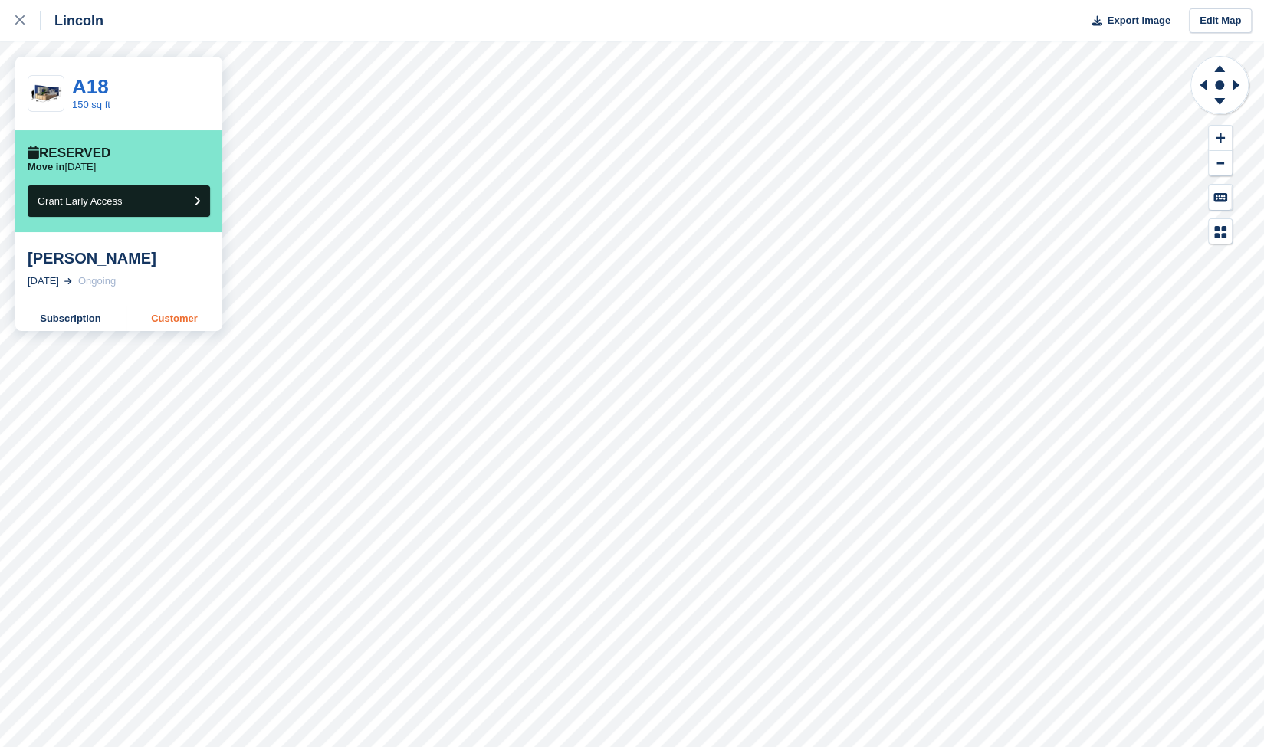 The height and width of the screenshot is (747, 1264). What do you see at coordinates (1138, 21) in the screenshot?
I see `span: Export Image` at bounding box center [1138, 21].